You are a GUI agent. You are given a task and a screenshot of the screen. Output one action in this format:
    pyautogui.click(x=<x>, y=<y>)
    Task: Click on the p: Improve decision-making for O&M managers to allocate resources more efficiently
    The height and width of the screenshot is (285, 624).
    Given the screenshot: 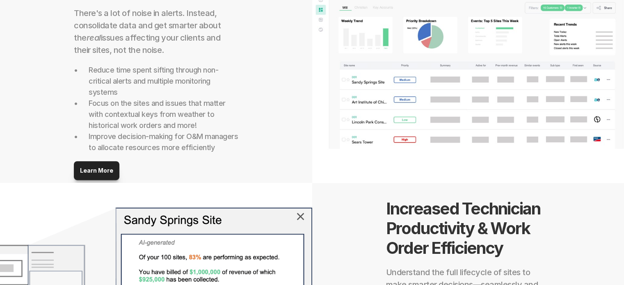 What is the action you would take?
    pyautogui.click(x=163, y=142)
    